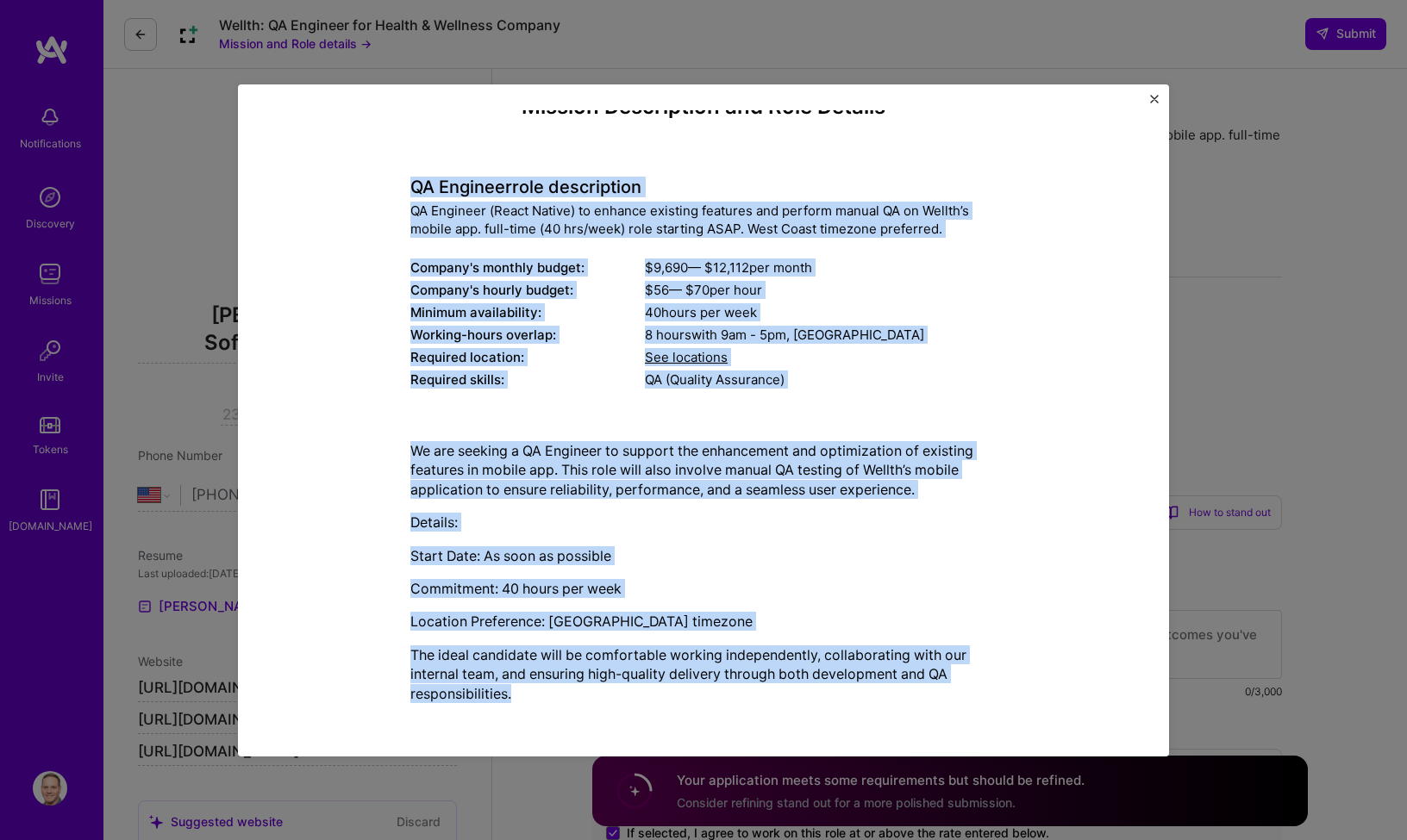 The width and height of the screenshot is (1407, 840). What do you see at coordinates (528, 380) in the screenshot?
I see `div: Required skills:` at bounding box center [528, 380].